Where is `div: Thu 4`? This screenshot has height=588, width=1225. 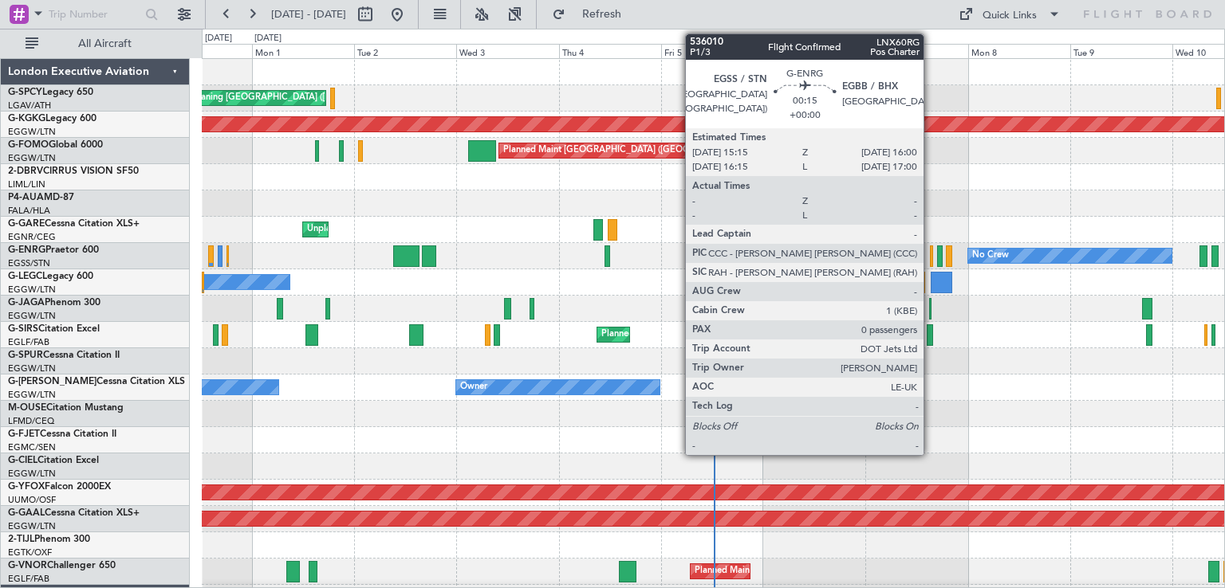 div: Thu 4 is located at coordinates (610, 51).